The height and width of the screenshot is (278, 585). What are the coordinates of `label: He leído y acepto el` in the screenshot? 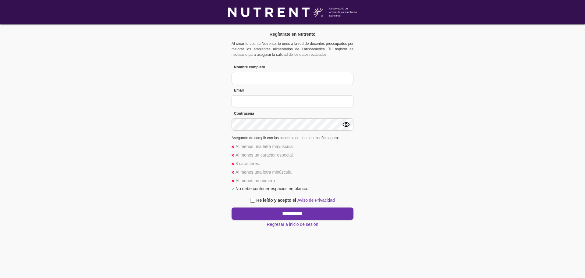 It's located at (276, 200).